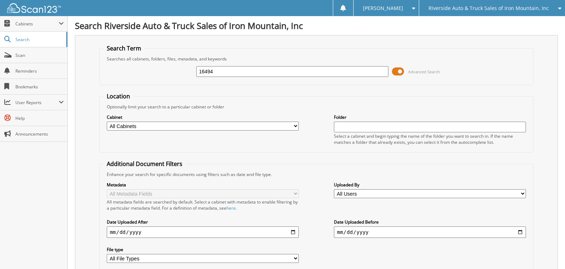 The height and width of the screenshot is (269, 565). What do you see at coordinates (39, 71) in the screenshot?
I see `span: Reminders` at bounding box center [39, 71].